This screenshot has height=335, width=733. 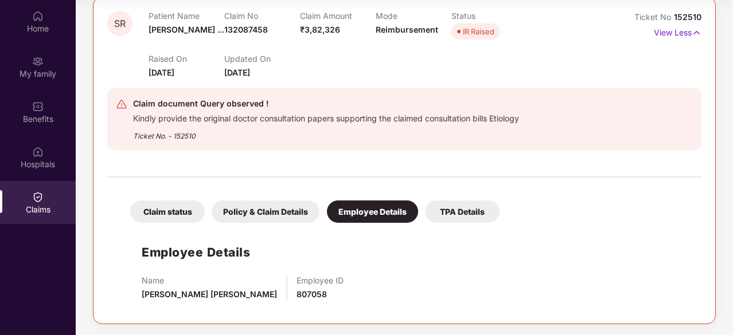 I want to click on div: TPA Details, so click(x=462, y=212).